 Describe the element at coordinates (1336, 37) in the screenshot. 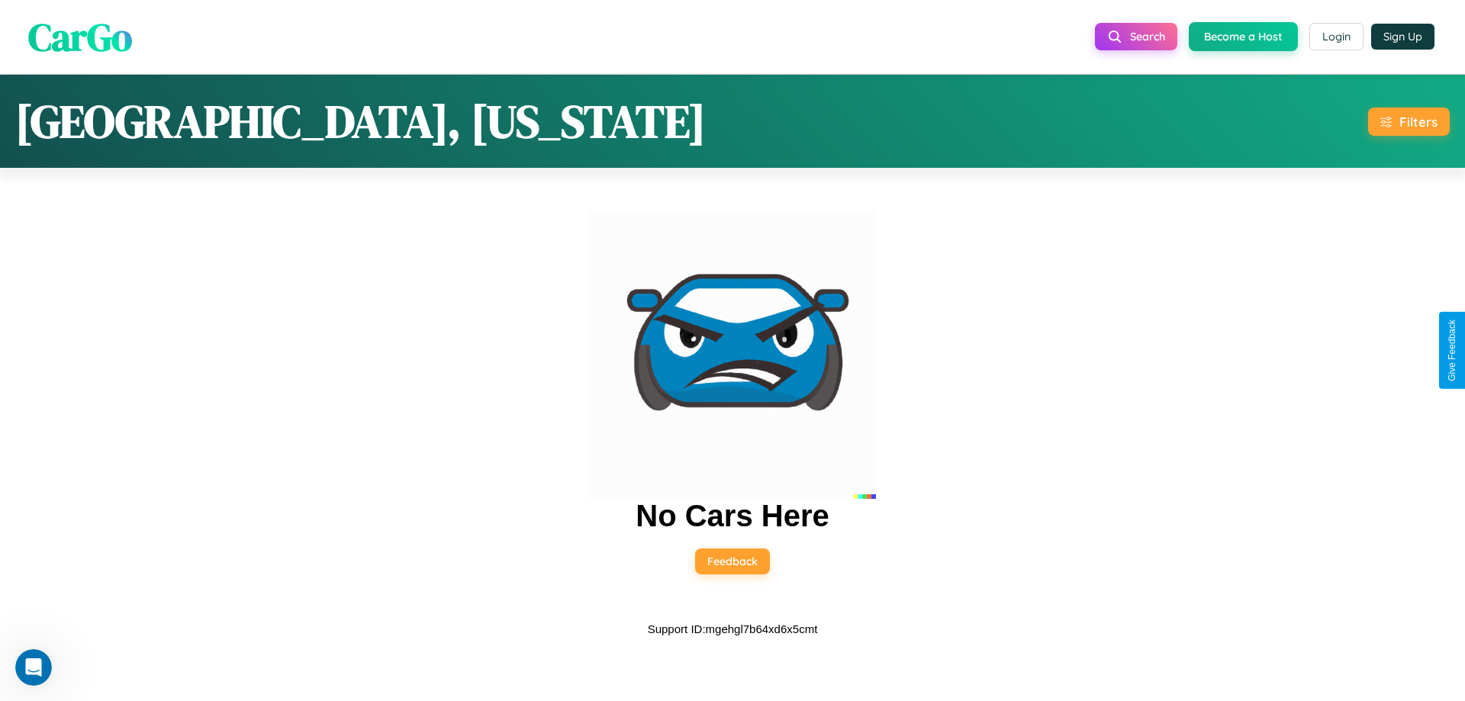

I see `button: Login` at that location.